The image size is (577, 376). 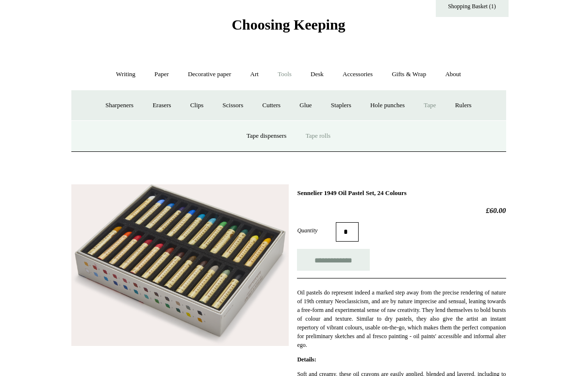 What do you see at coordinates (119, 105) in the screenshot?
I see `a: Sharpeners` at bounding box center [119, 105].